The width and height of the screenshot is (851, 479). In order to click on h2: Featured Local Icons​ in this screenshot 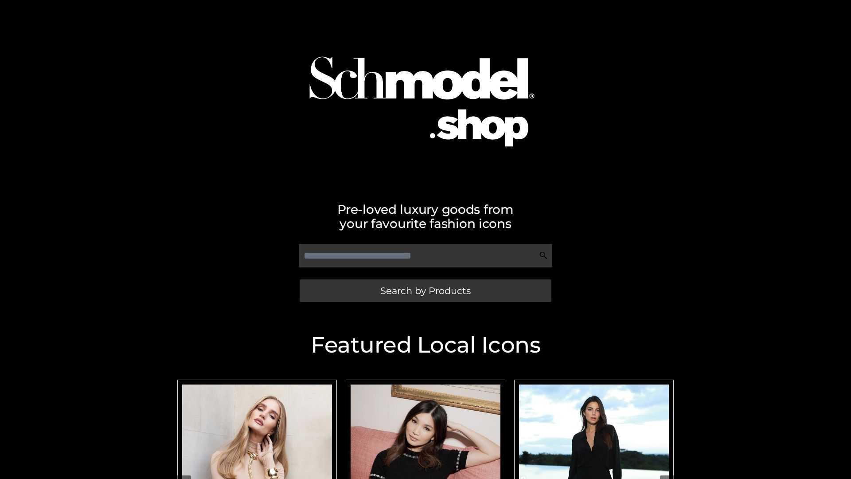, I will do `click(426, 345)`.